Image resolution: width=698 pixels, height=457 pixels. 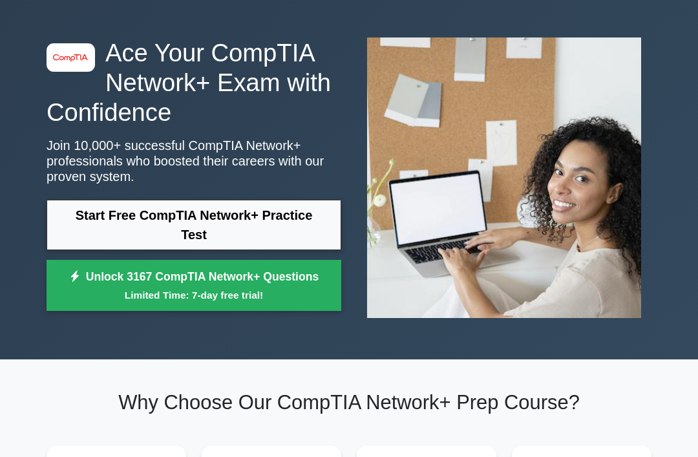 What do you see at coordinates (194, 286) in the screenshot?
I see `a: Unlock 3167 CompTIA Network+ QuestionsLimited Time: 7-day free trial!` at bounding box center [194, 286].